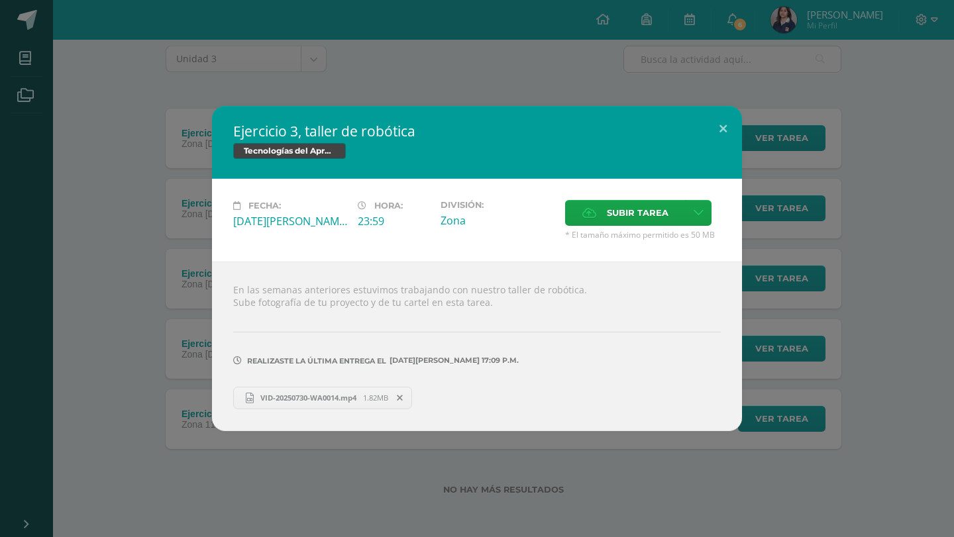 The image size is (954, 537). What do you see at coordinates (723, 129) in the screenshot?
I see `button: Close (Esc)` at bounding box center [723, 129].